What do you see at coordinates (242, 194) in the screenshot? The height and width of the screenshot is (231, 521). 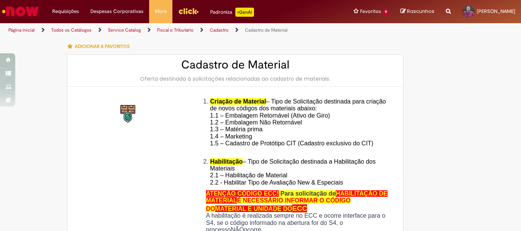 I see `span: ATENÇÃO CÓDIGO ECC!` at bounding box center [242, 194].